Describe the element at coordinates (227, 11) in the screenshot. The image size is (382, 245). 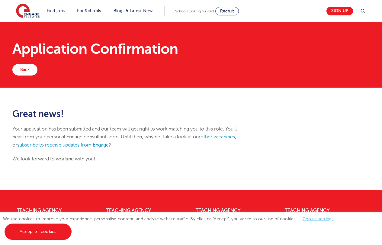
I see `a: Recruit` at that location.